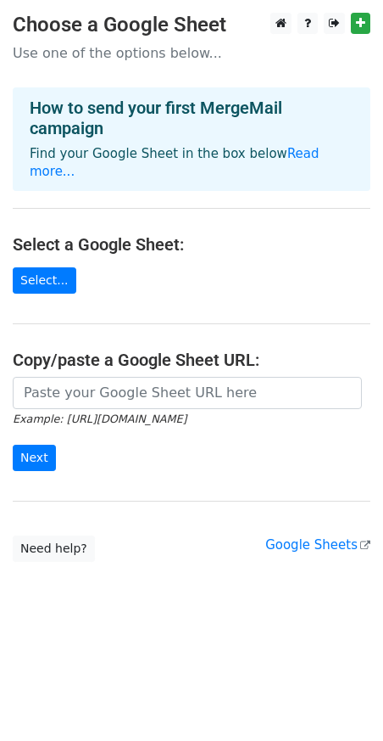 The image size is (383, 741). Describe the element at coordinates (34, 457) in the screenshot. I see `input: Next` at that location.